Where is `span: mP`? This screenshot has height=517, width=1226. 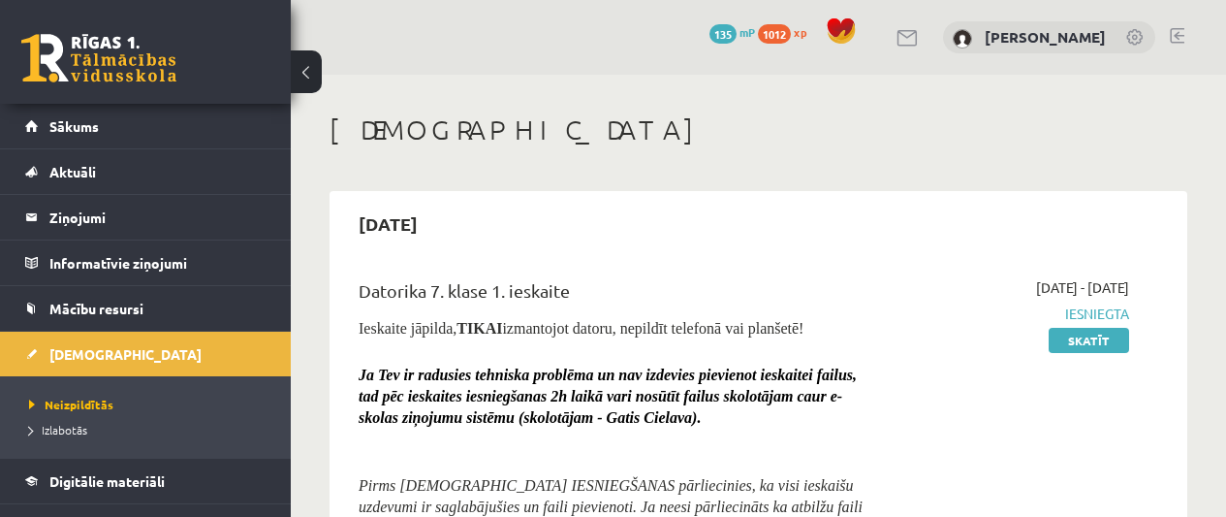
span: mP is located at coordinates (748, 32).